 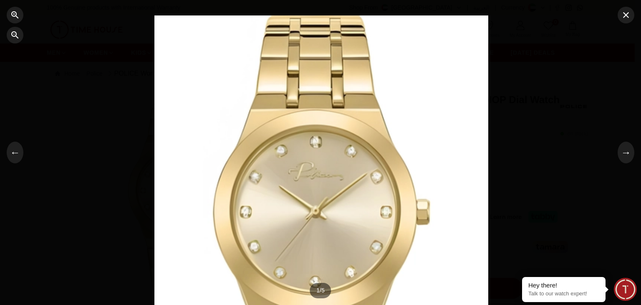 What do you see at coordinates (564, 293) in the screenshot?
I see `p: Talk to our watch expert!` at bounding box center [564, 293].